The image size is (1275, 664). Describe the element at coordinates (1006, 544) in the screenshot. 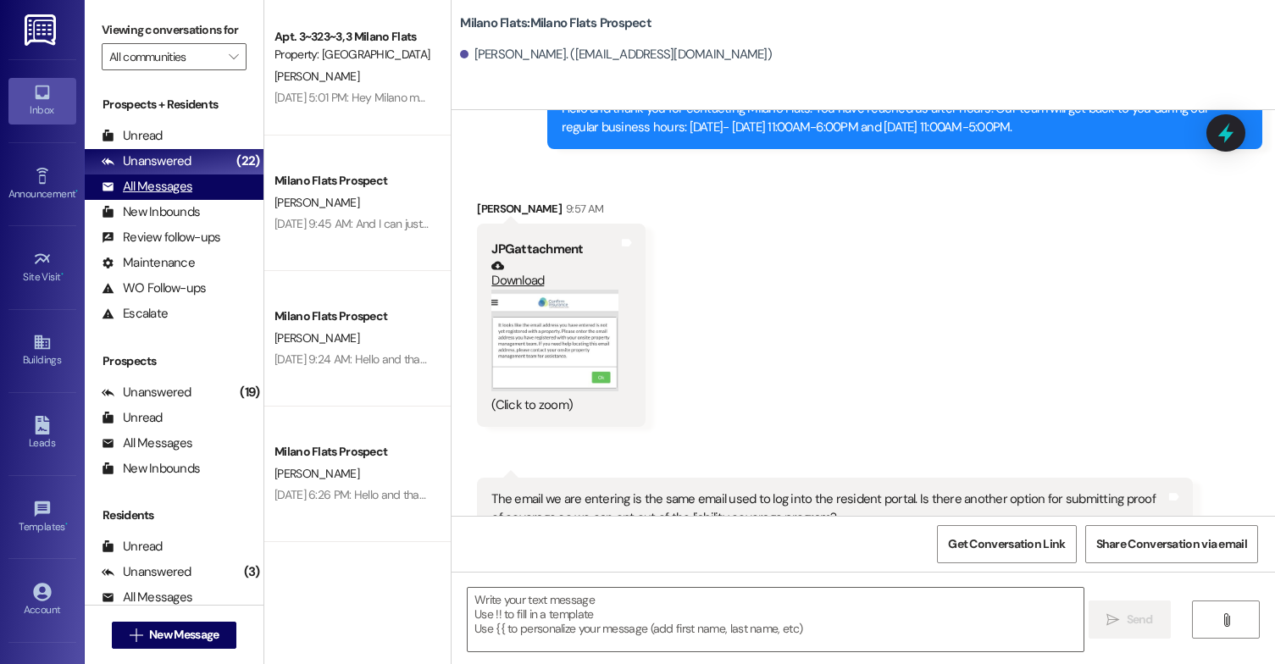

I see `button: Get Conversation Link` at that location.